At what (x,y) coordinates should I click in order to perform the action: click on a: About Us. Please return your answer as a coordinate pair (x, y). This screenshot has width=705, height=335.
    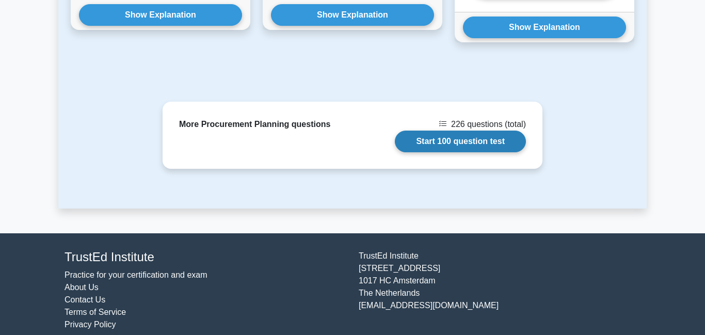
    Looking at the image, I should click on (82, 287).